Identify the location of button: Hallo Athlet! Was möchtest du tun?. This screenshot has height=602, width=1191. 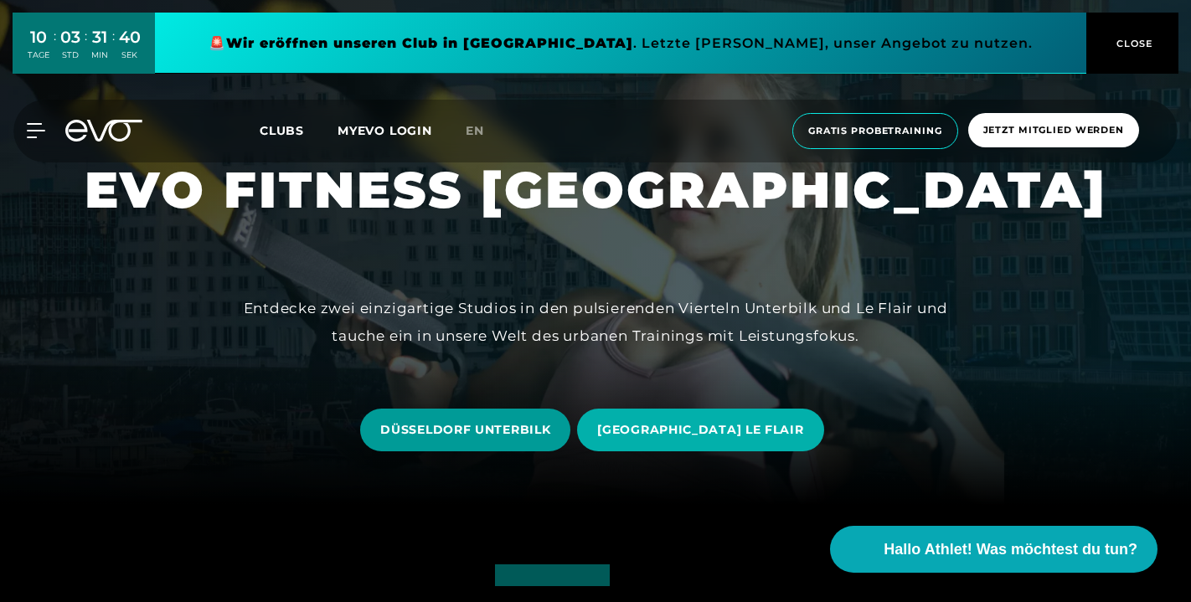
(994, 550).